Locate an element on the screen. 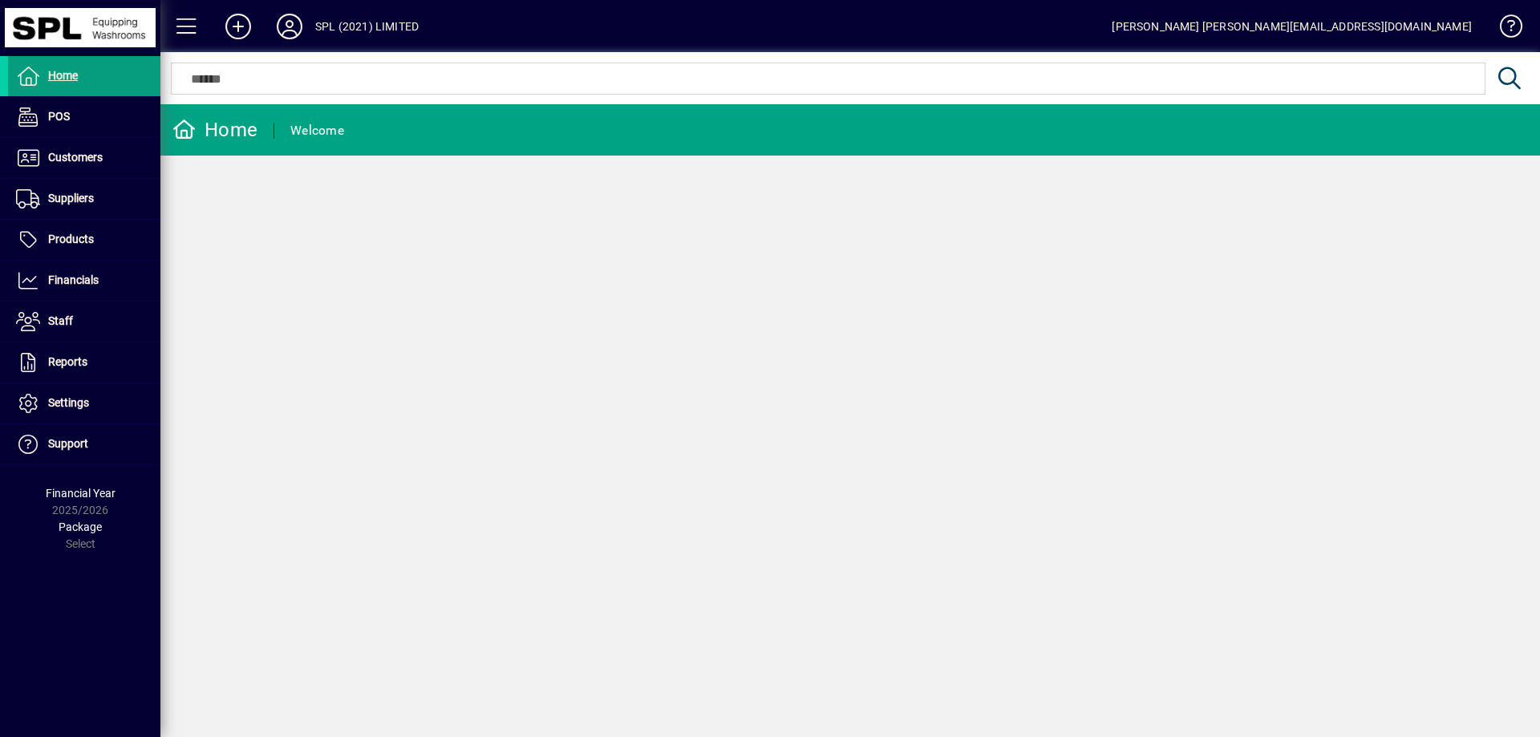 The height and width of the screenshot is (737, 1540). a: Staff is located at coordinates (84, 322).